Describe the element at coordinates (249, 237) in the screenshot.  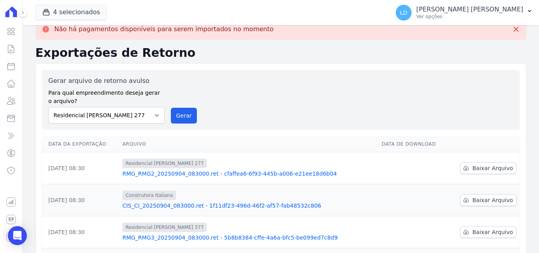
I see `a: RMG_RMG3_20250904_083000.ret - 5b8b8384-cffe-4a6a-bfc5-be099ed7c8d9` at that location.